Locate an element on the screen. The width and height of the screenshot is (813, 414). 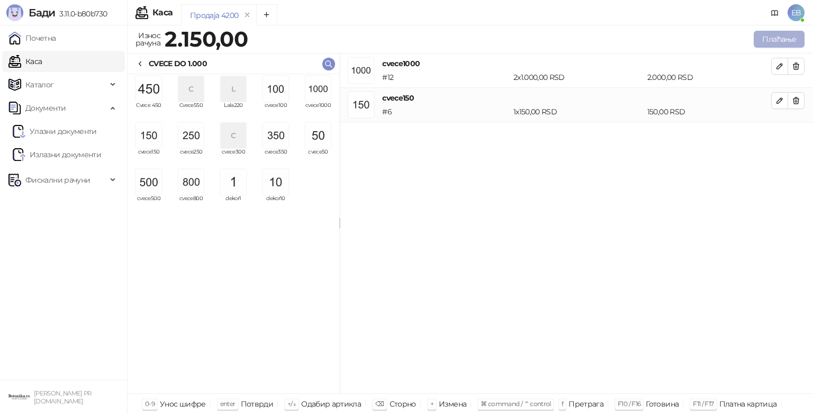
span: 0-9 is located at coordinates (150, 403).